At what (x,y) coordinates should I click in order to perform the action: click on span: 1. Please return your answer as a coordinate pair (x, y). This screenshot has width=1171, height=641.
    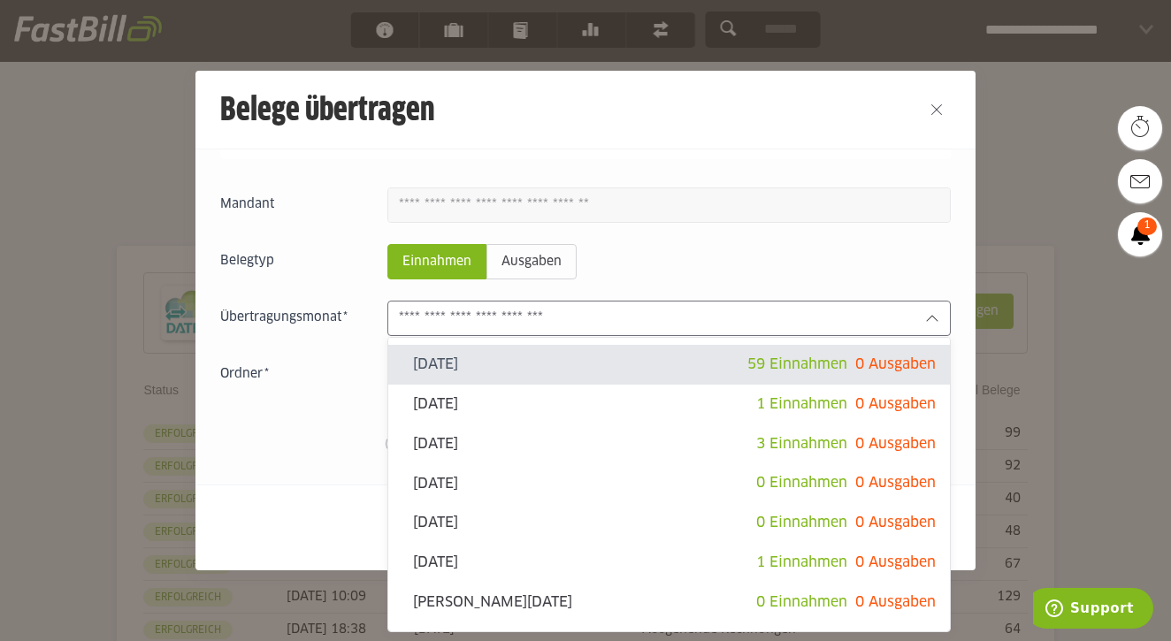
    Looking at the image, I should click on (1147, 226).